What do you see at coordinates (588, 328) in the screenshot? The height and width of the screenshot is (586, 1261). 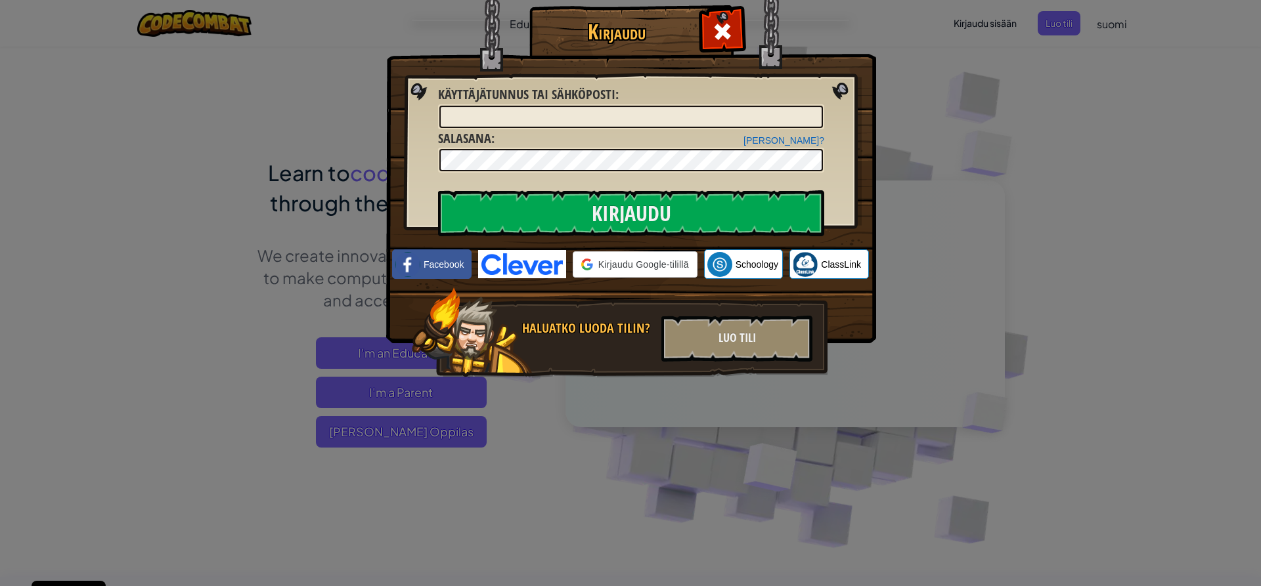 I see `div: Haluatko luoda tilin?` at bounding box center [588, 328].